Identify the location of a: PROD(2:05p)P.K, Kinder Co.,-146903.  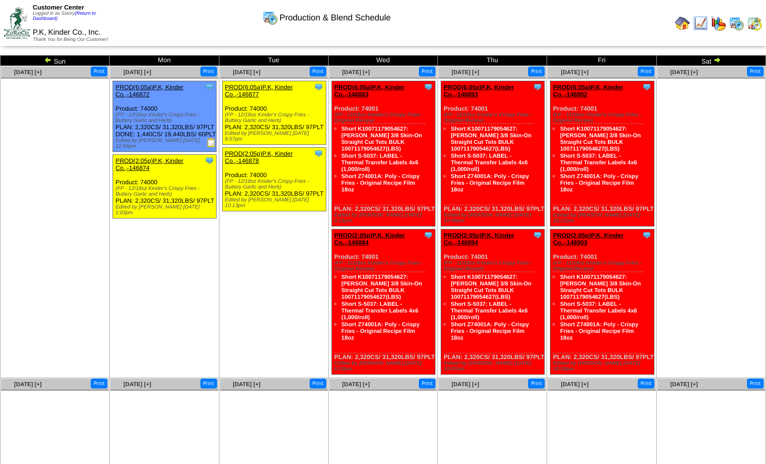
(588, 239).